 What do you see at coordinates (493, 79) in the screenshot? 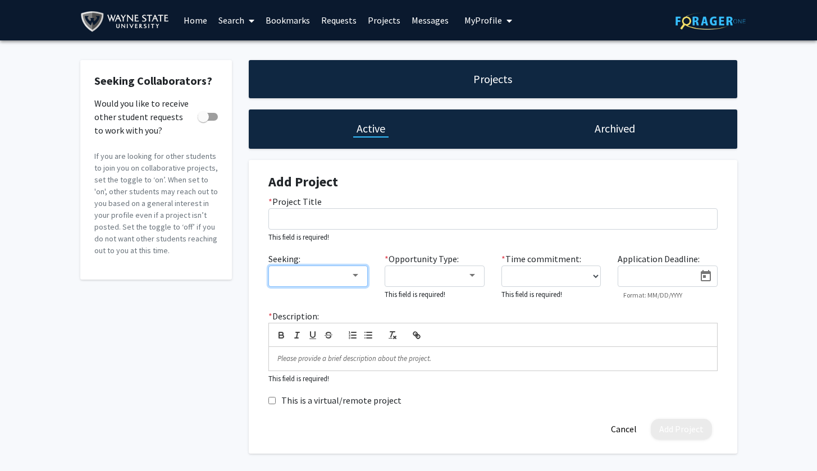
I see `h1: Projects` at bounding box center [493, 79].